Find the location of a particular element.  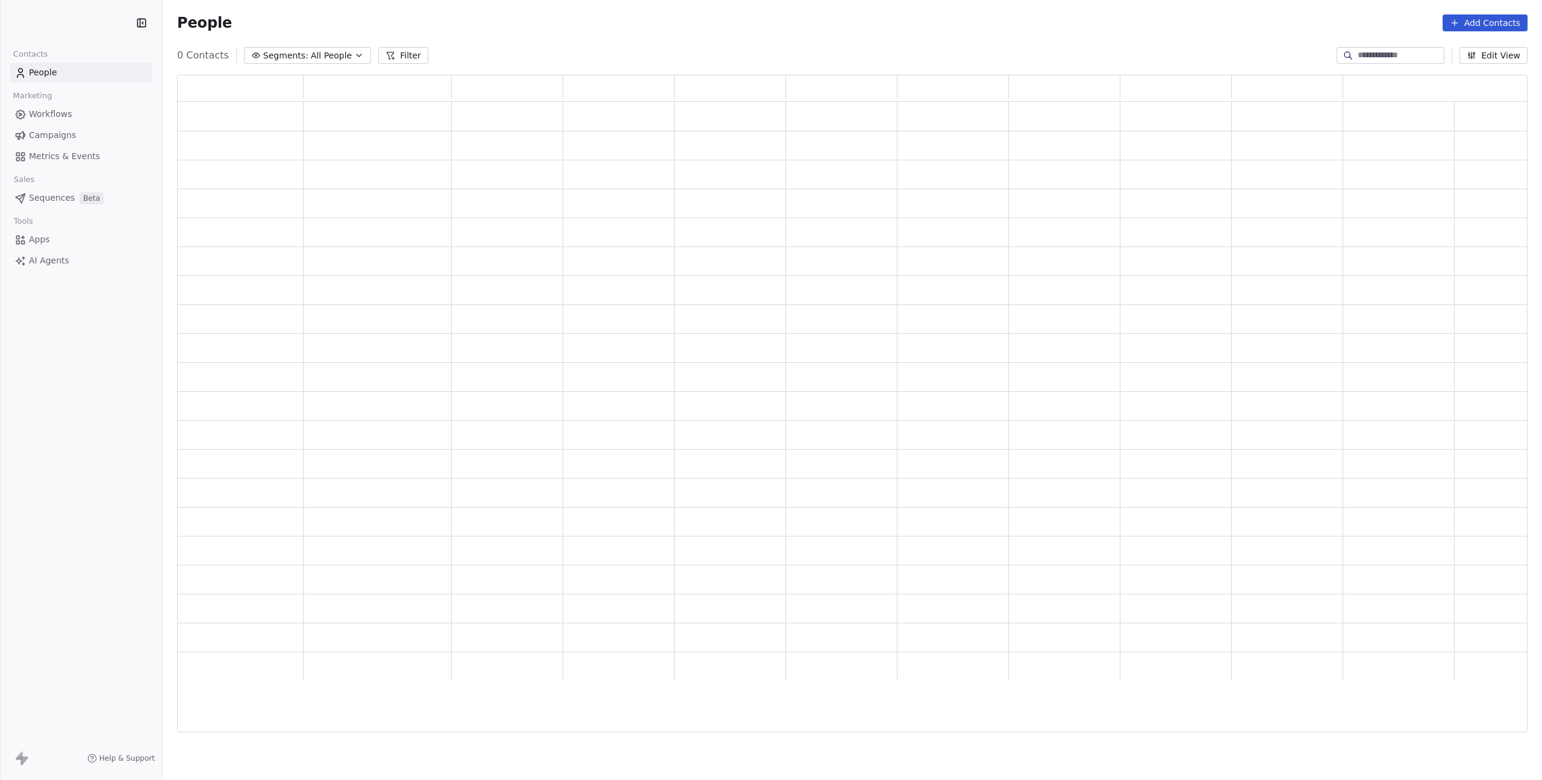

span: Sequences is located at coordinates (52, 198).